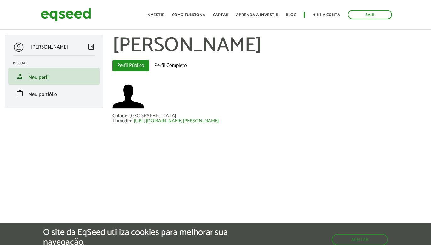 Image resolution: width=431 pixels, height=245 pixels. I want to click on div: Linkedin, so click(123, 121).